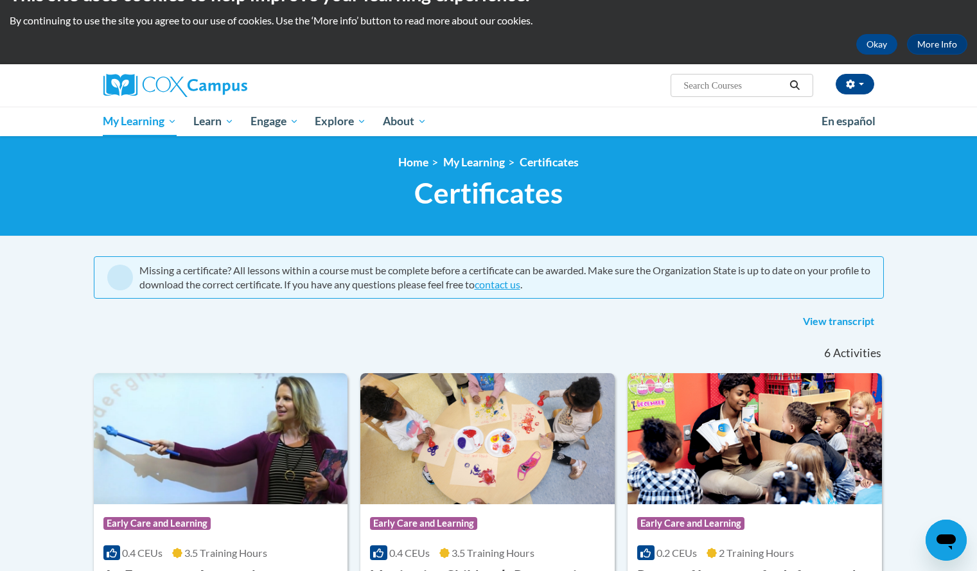 This screenshot has height=571, width=977. I want to click on button: Account Settings, so click(855, 84).